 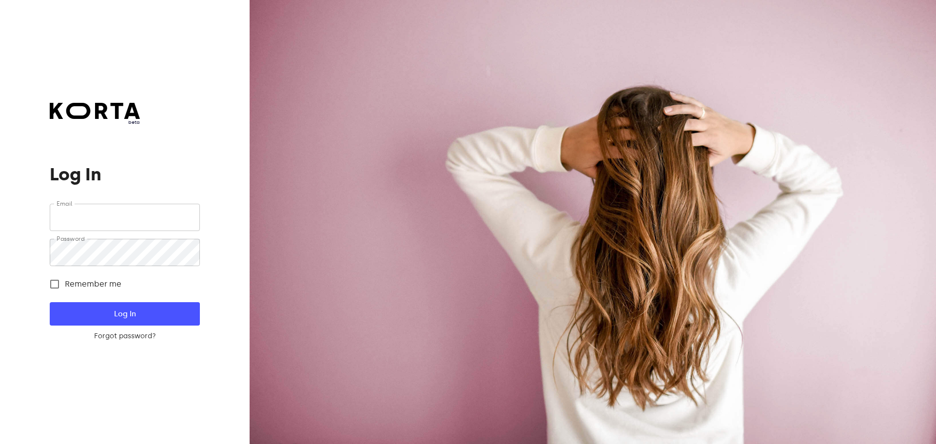 I want to click on button: Log In, so click(x=124, y=314).